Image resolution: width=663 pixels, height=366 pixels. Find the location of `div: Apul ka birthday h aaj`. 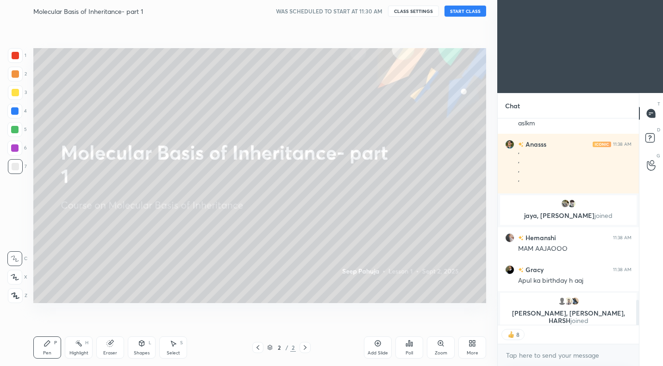

div: Apul ka birthday h aaj is located at coordinates (575, 281).